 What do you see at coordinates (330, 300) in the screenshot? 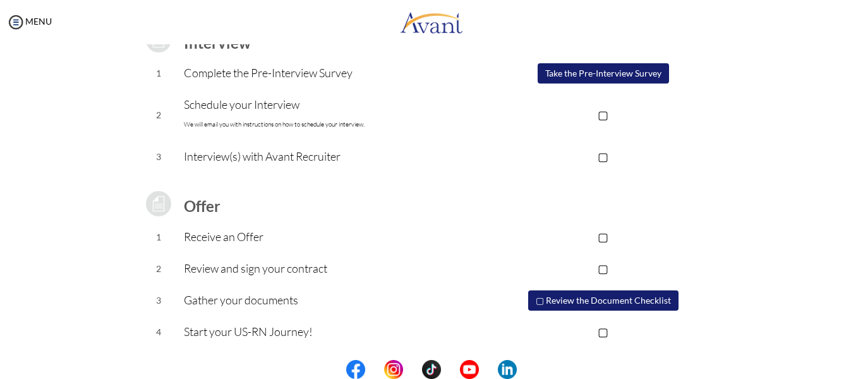
I see `p: Gather your documents` at bounding box center [330, 300].